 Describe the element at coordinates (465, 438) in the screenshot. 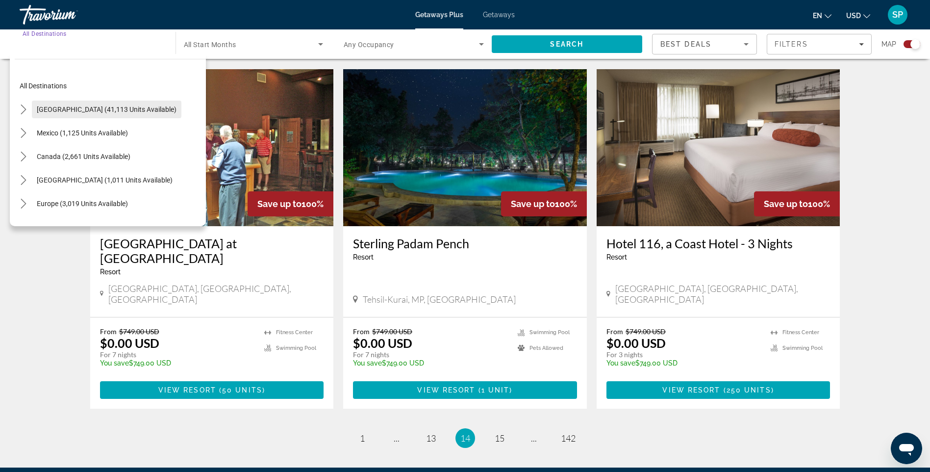

I see `span: 14` at that location.